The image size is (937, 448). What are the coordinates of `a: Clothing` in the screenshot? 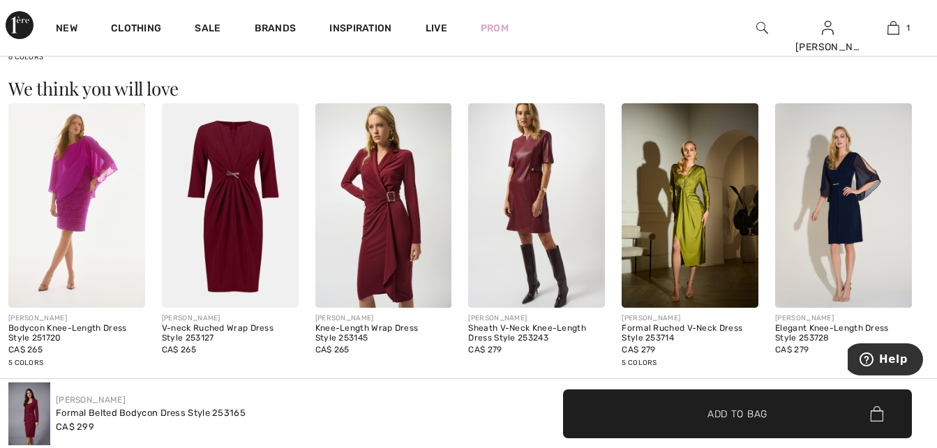 It's located at (136, 29).